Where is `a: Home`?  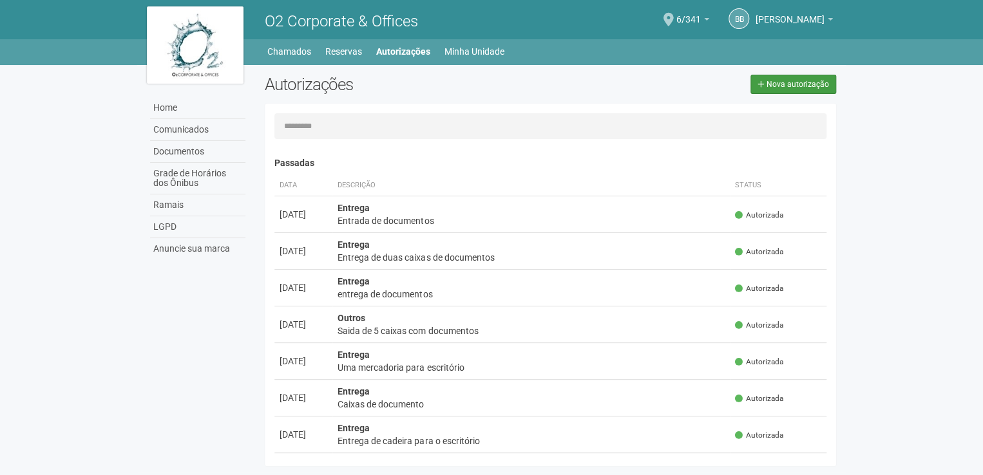
a: Home is located at coordinates (198, 108).